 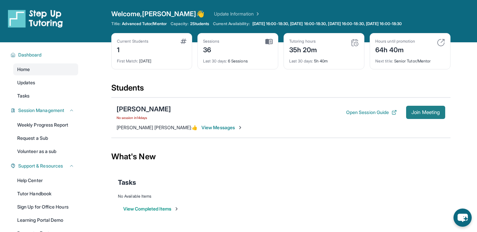 I want to click on button: Support & Resources, so click(x=45, y=166).